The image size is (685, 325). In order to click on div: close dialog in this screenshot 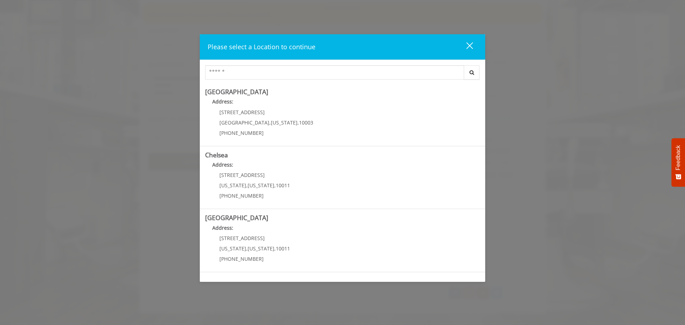, I will do `click(466, 47)`.